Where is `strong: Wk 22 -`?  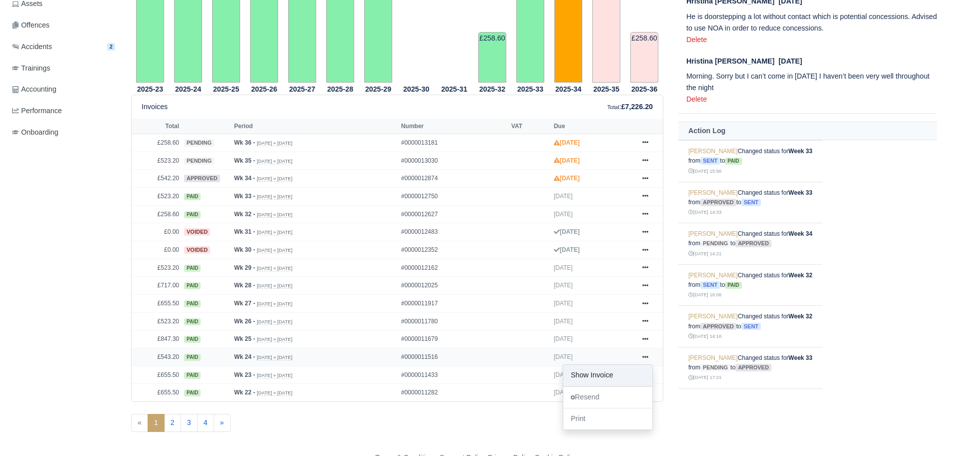
strong: Wk 22 - is located at coordinates (245, 392).